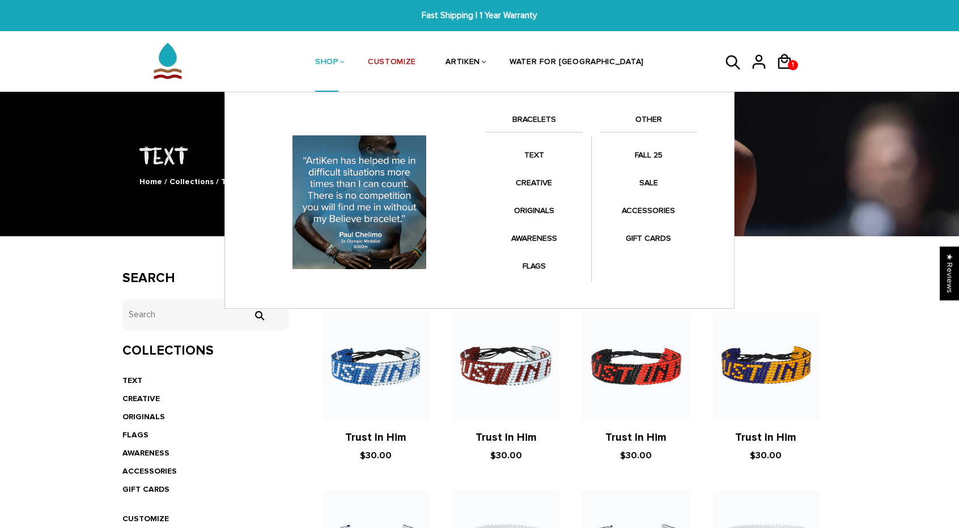 This screenshot has width=959, height=528. Describe the element at coordinates (648, 122) in the screenshot. I see `a: OTHER` at that location.